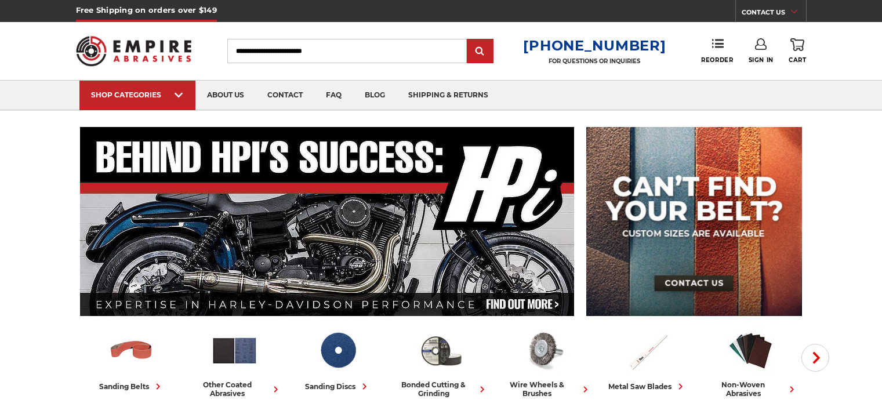  I want to click on button: Next, so click(816, 358).